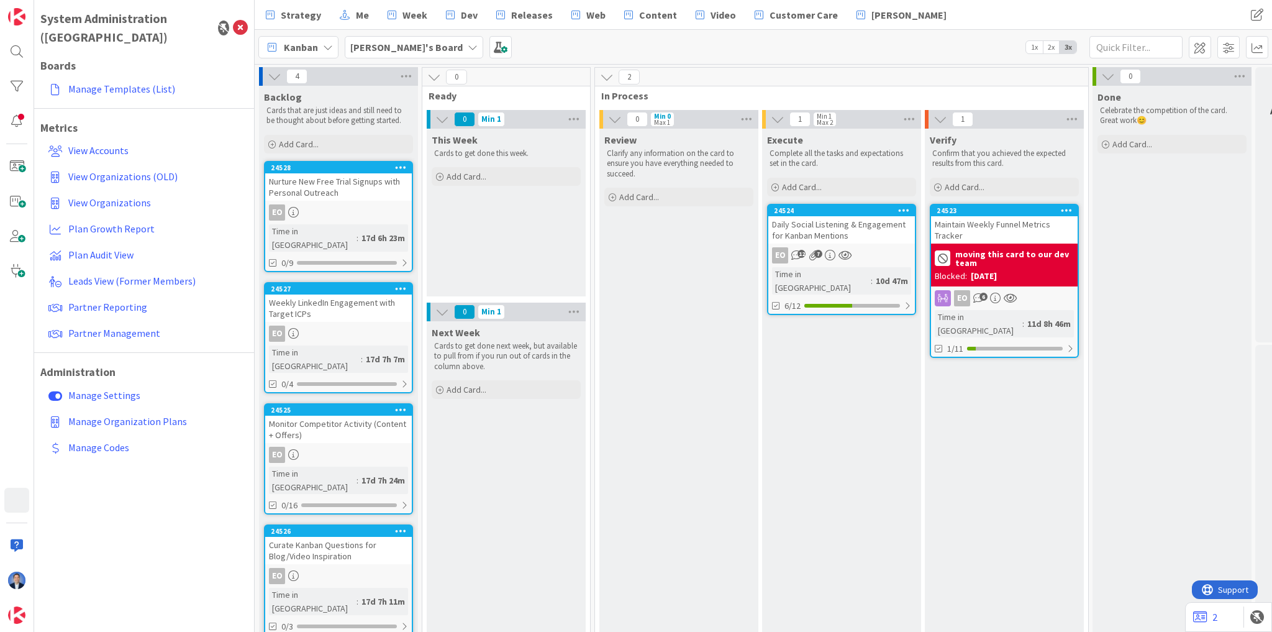 This screenshot has width=1272, height=632. What do you see at coordinates (1049, 324) in the screenshot?
I see `div: 11d 8h 46m` at bounding box center [1049, 324].